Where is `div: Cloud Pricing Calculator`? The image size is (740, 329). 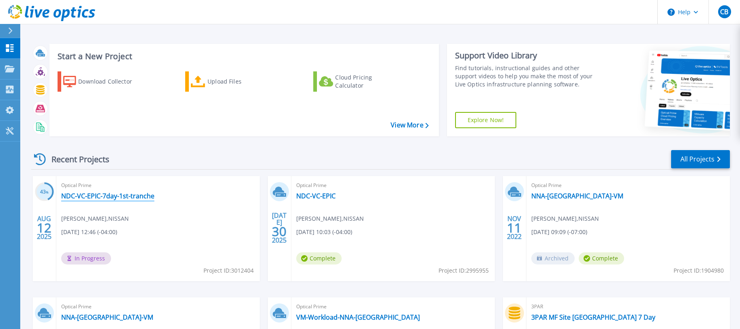
div: Cloud Pricing Calculator is located at coordinates (368, 81).